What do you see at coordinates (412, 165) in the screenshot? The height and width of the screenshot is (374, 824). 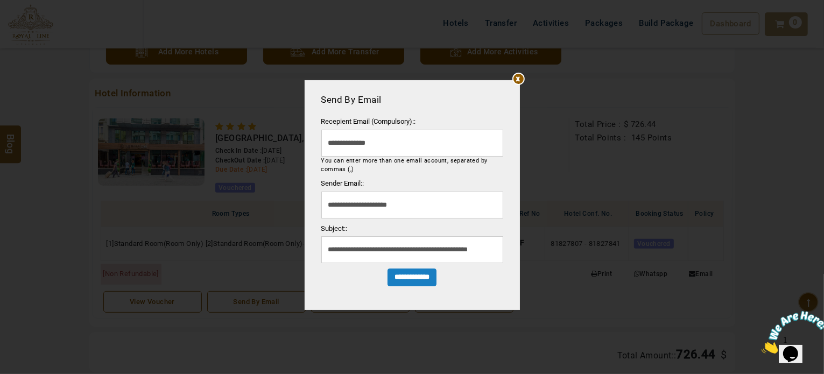 I see `div: You can enter more than one email account, separated by commas (,)` at bounding box center [412, 165].